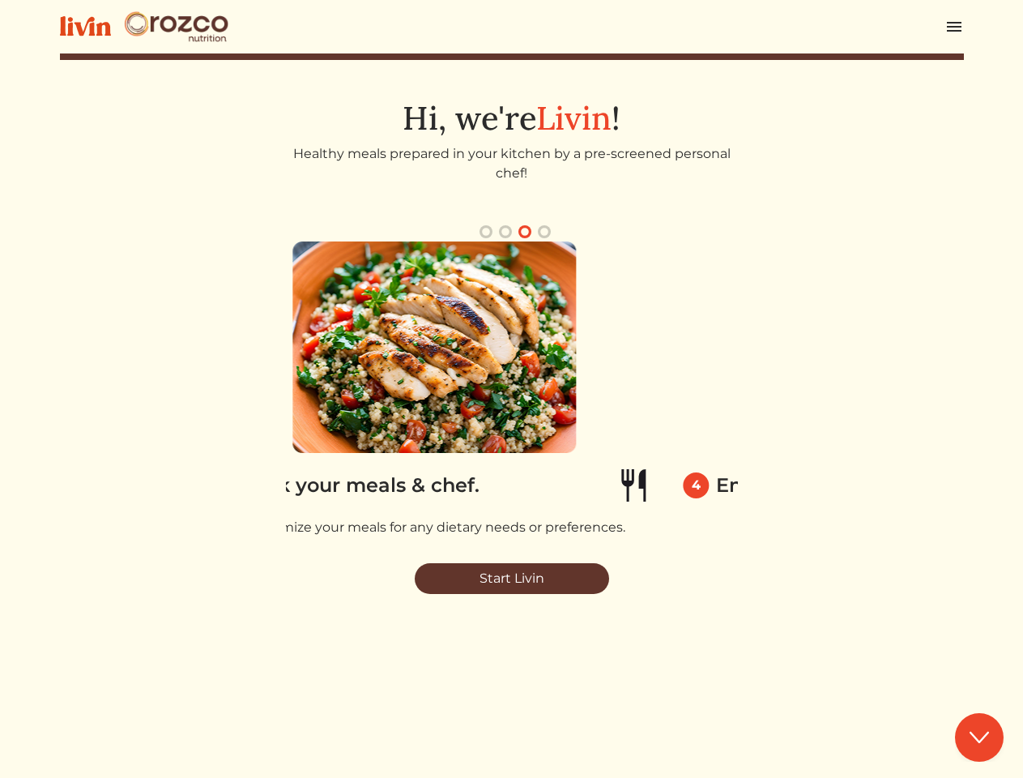 This screenshot has width=1023, height=778. Describe the element at coordinates (696, 485) in the screenshot. I see `div: 4` at that location.